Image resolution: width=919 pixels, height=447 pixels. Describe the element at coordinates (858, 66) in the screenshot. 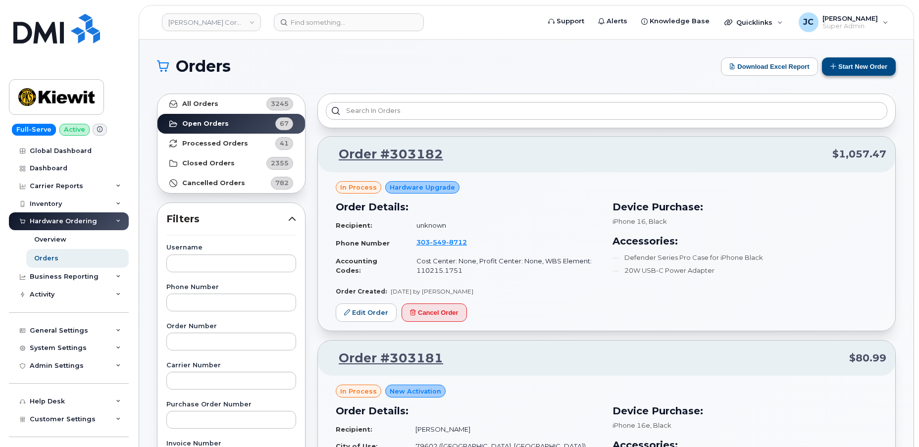

I see `button: Start New Order` at that location.